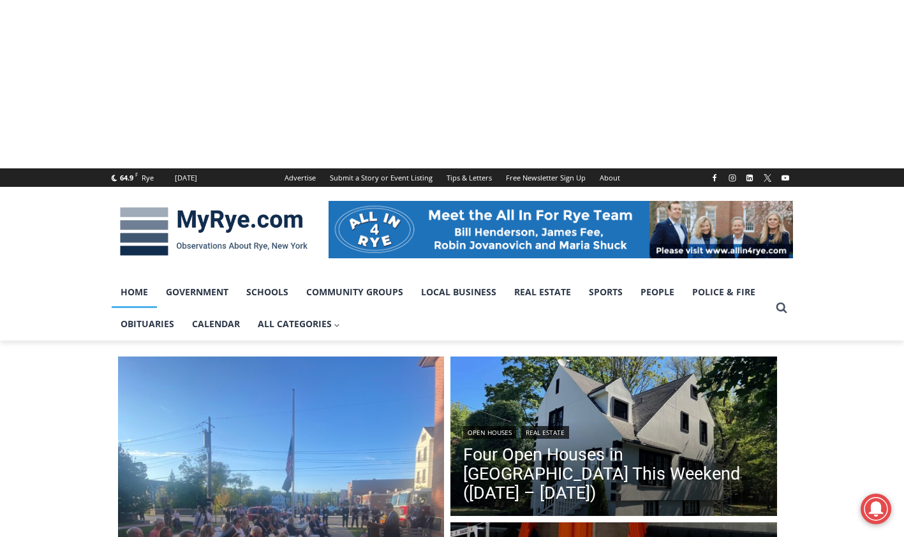 This screenshot has width=904, height=537. What do you see at coordinates (459, 292) in the screenshot?
I see `a: Local Business` at bounding box center [459, 292].